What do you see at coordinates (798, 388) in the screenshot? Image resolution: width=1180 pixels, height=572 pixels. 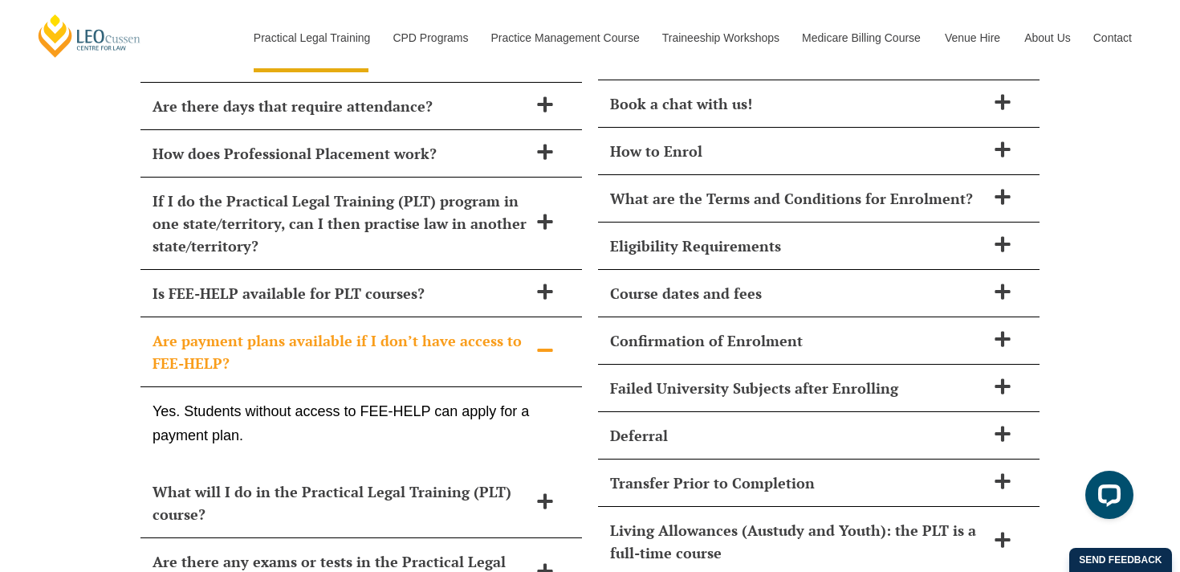 I see `h2: Failed University Subjects after Enrolling` at bounding box center [798, 388].